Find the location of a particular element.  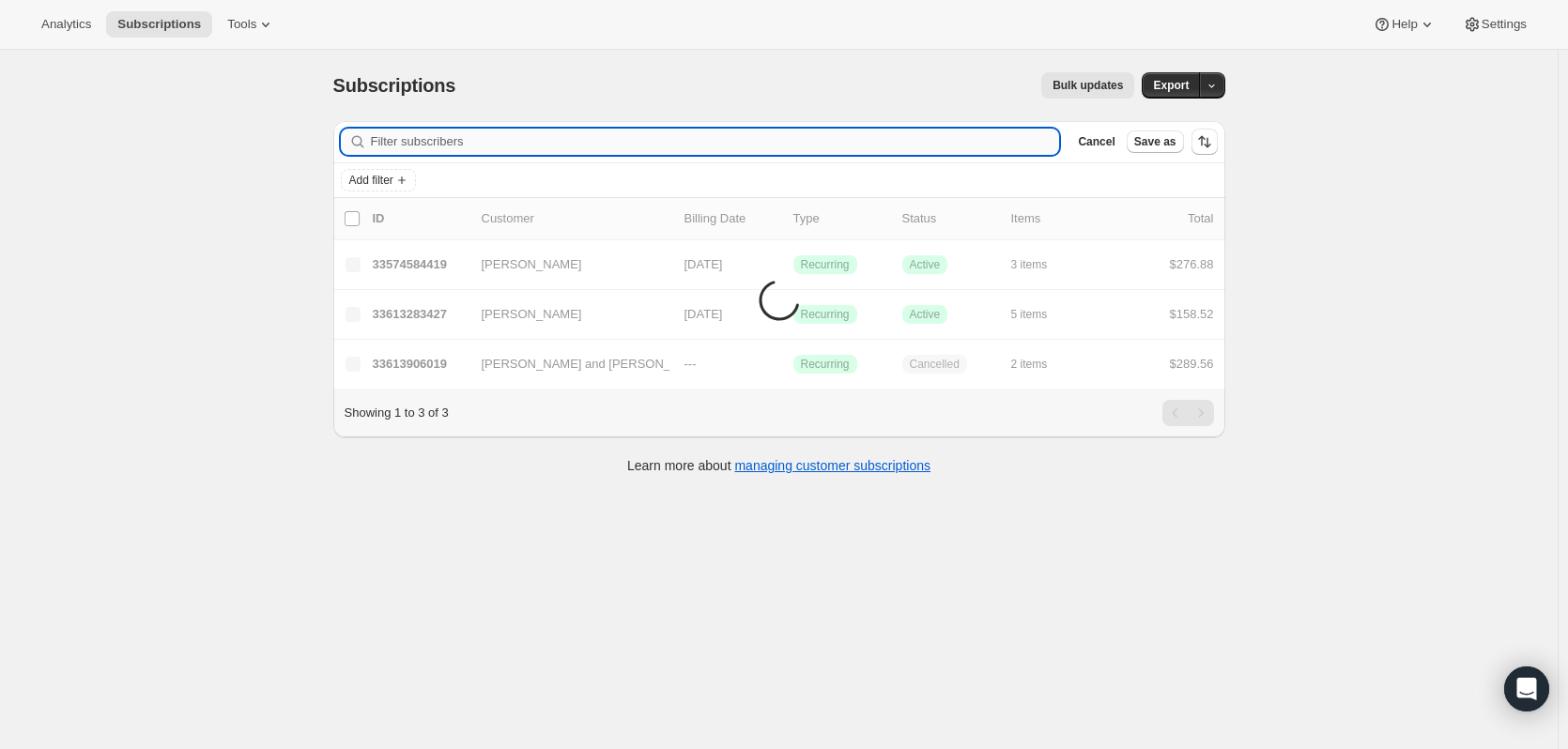

button: Subscriptions is located at coordinates (159, 24).